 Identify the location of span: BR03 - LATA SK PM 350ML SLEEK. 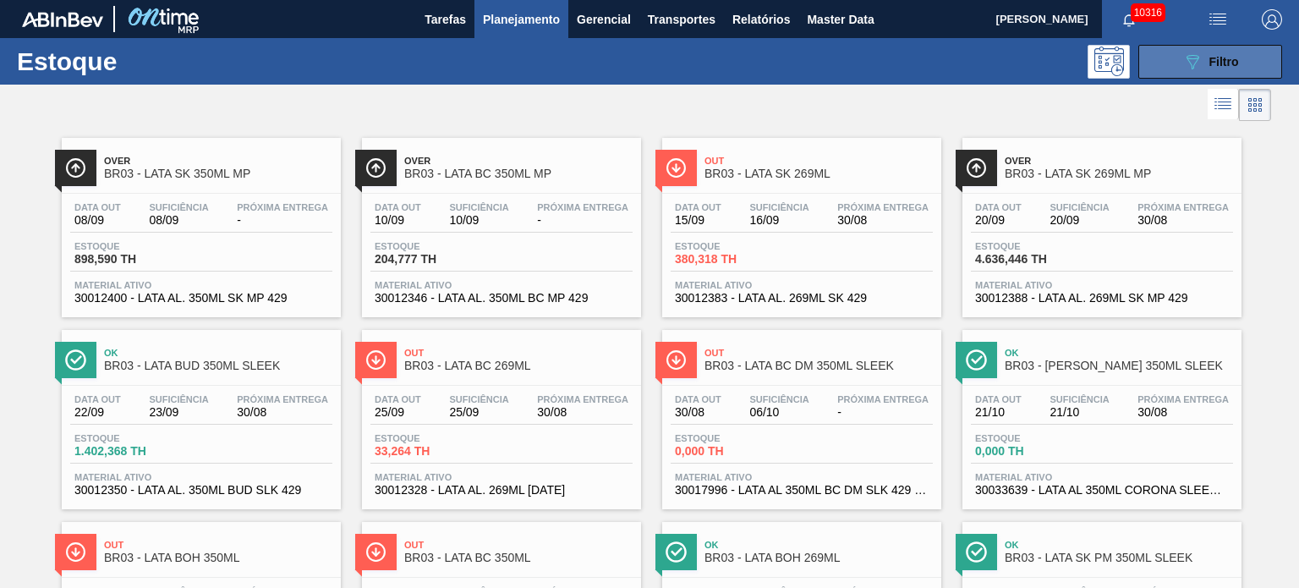
(1119, 557).